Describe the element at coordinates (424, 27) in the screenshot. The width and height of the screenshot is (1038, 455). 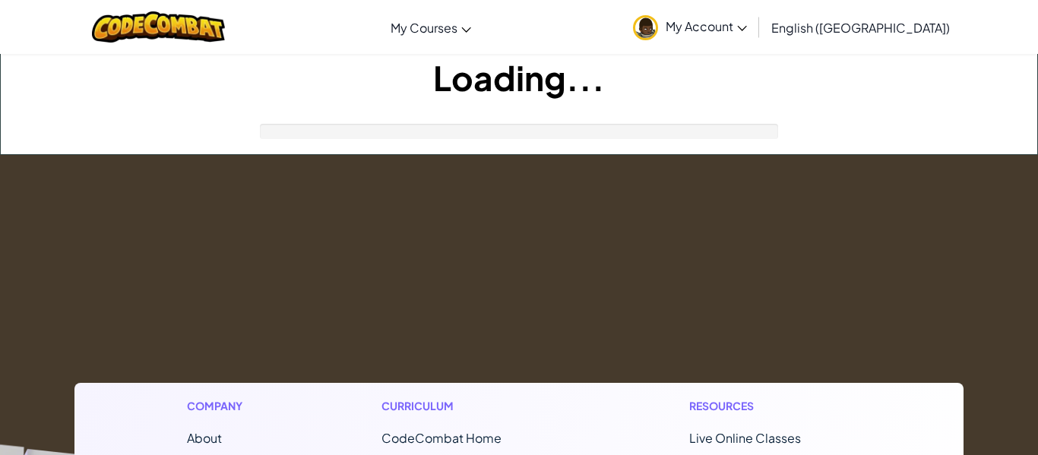
I see `span: My Courses` at that location.